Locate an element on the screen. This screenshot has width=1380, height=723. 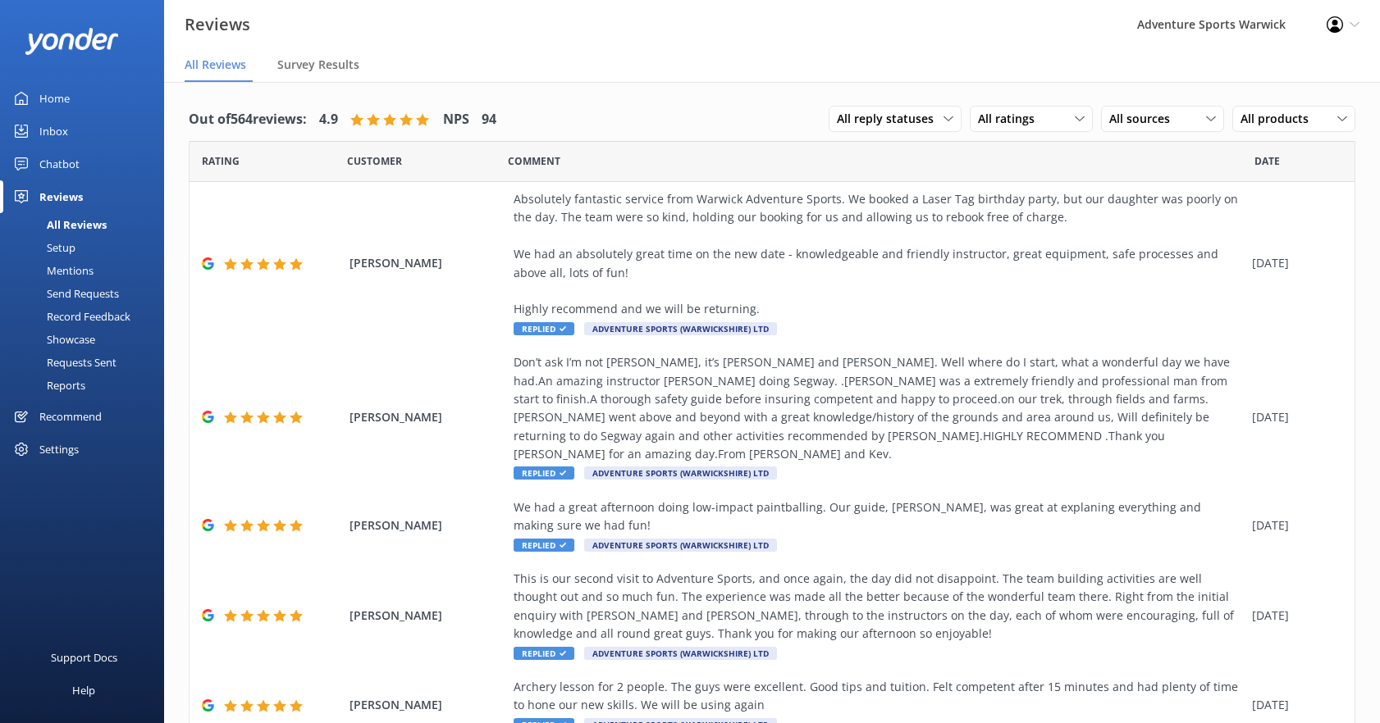
h4: 94 is located at coordinates (489, 120).